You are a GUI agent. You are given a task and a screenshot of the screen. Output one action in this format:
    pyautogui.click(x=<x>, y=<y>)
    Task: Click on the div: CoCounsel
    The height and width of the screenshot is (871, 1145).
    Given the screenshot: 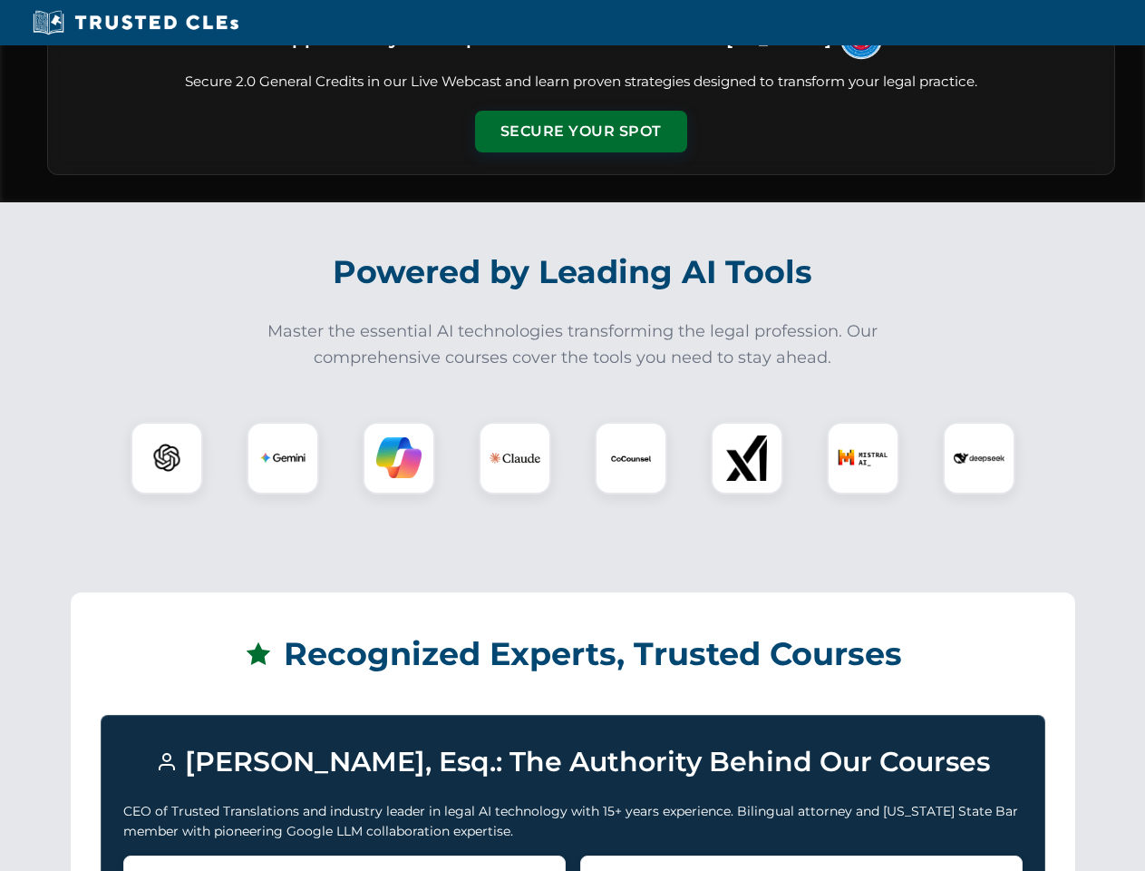 What is the action you would take?
    pyautogui.click(x=631, y=458)
    